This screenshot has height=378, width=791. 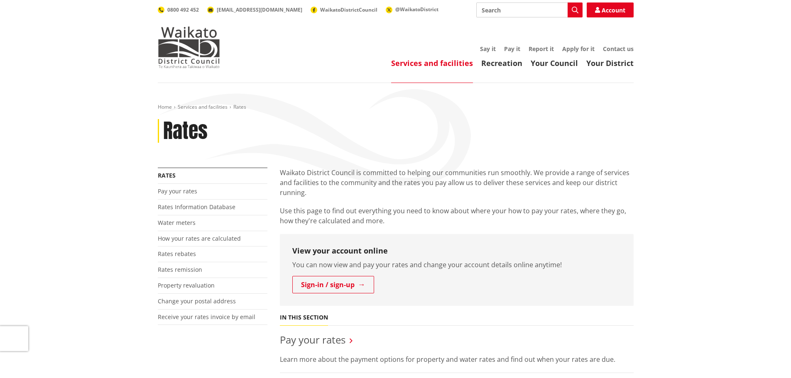 I want to click on a: 0800 492 452, so click(x=178, y=10).